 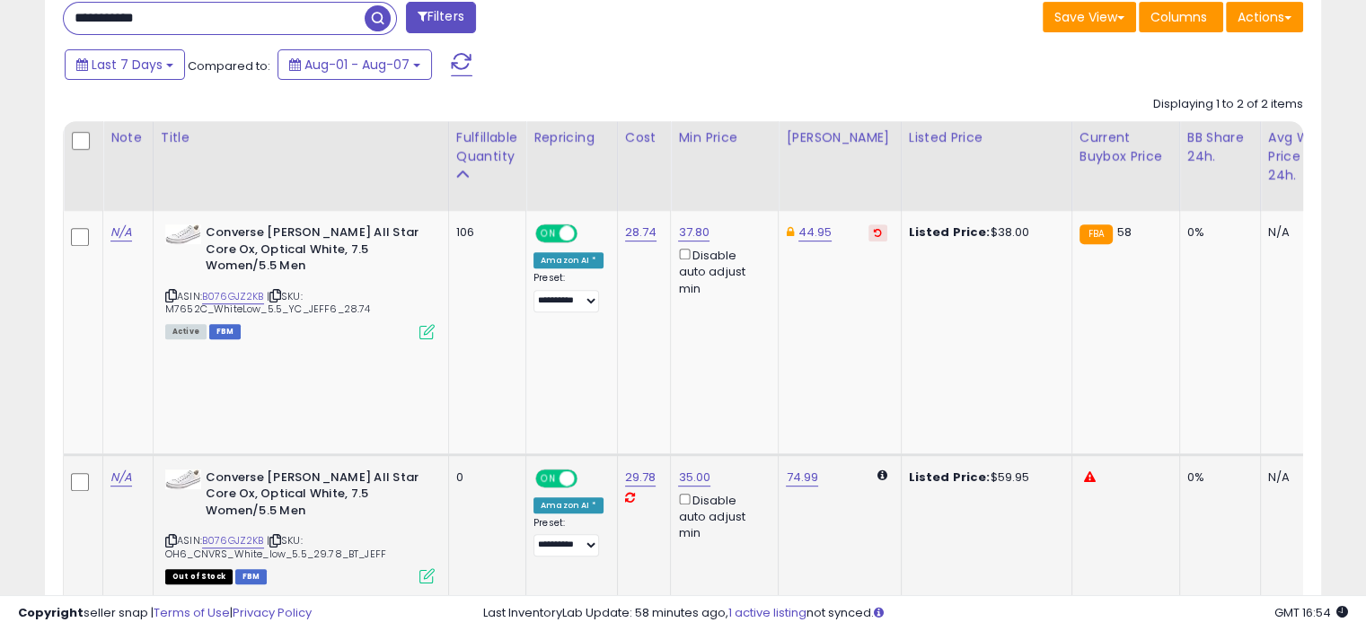 I want to click on button: Save View, so click(x=1090, y=17).